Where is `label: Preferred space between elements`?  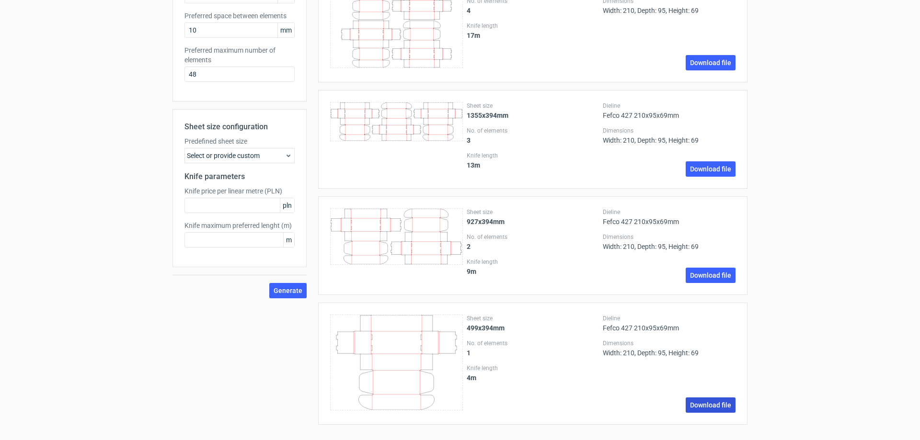 label: Preferred space between elements is located at coordinates (240, 16).